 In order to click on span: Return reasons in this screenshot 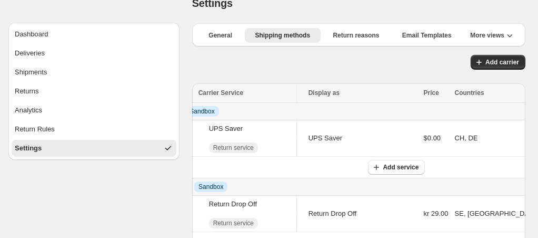, I will do `click(356, 35)`.